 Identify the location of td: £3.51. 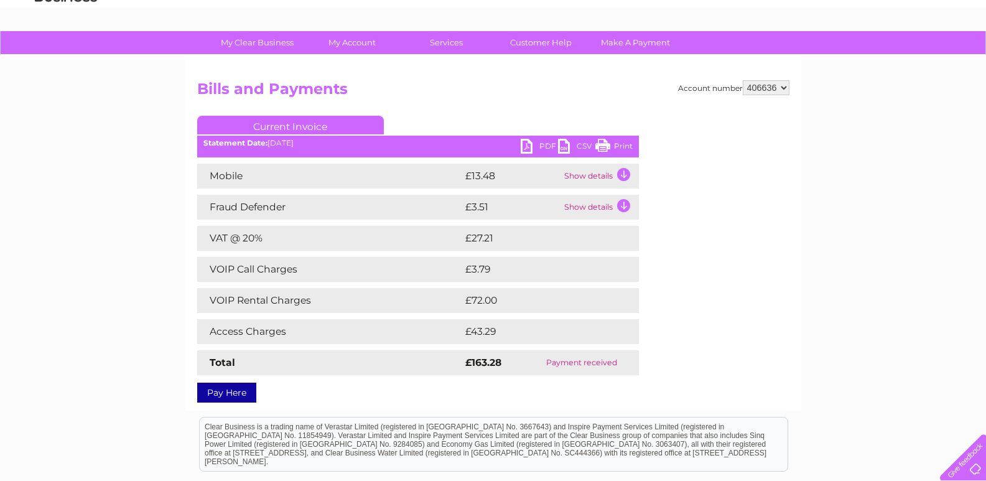
(511, 207).